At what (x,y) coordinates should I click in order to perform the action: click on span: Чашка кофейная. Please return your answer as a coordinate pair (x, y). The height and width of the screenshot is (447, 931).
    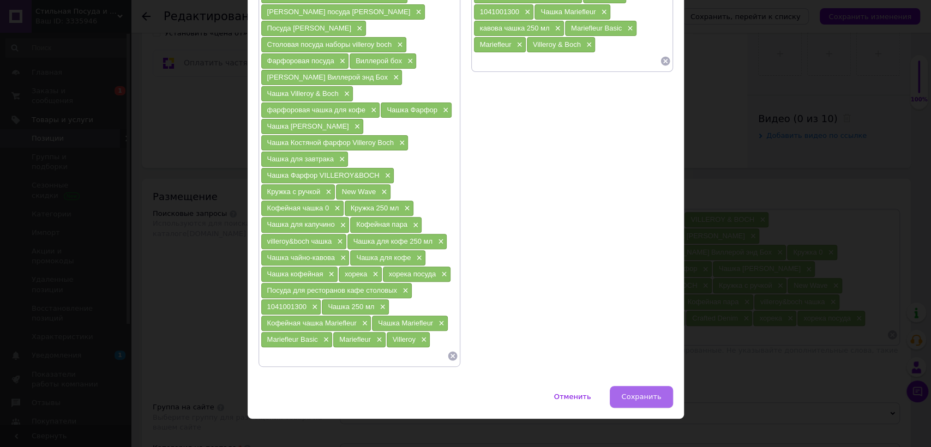
    Looking at the image, I should click on (295, 274).